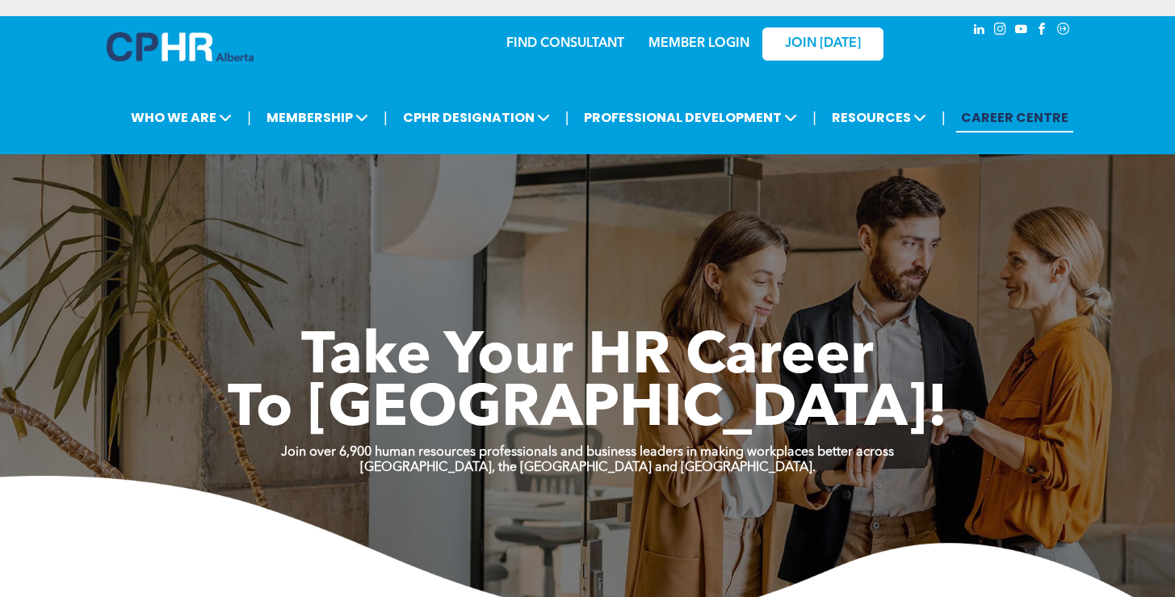 This screenshot has width=1175, height=597. I want to click on a: facebook, so click(1042, 31).